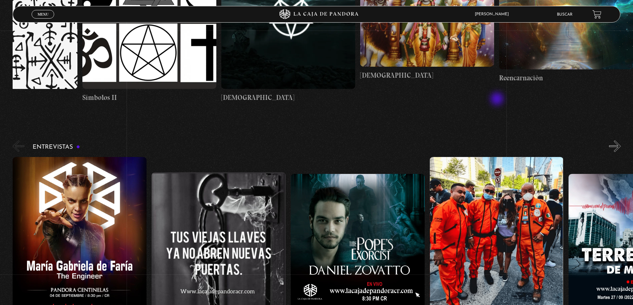 This screenshot has height=305, width=633. What do you see at coordinates (597, 14) in the screenshot?
I see `a: View your shopping cart` at bounding box center [597, 14].